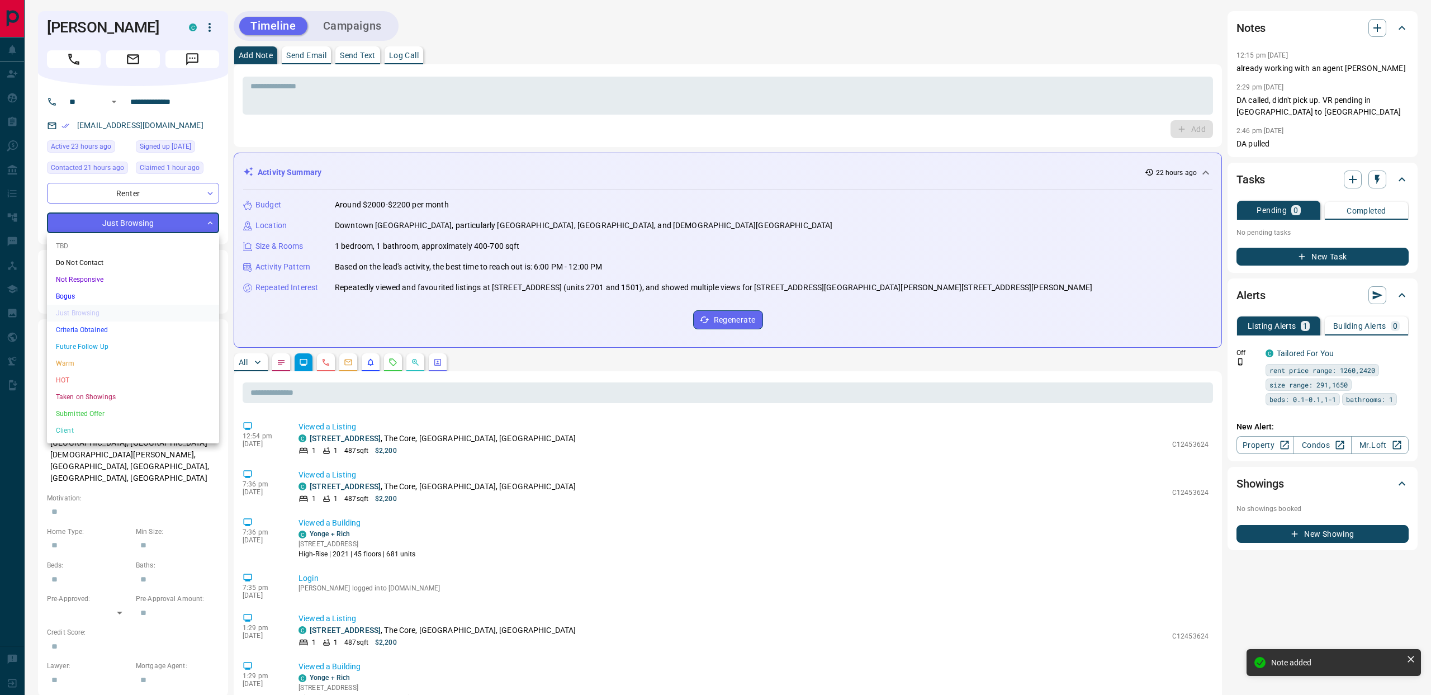  I want to click on li: Future Follow Up, so click(133, 346).